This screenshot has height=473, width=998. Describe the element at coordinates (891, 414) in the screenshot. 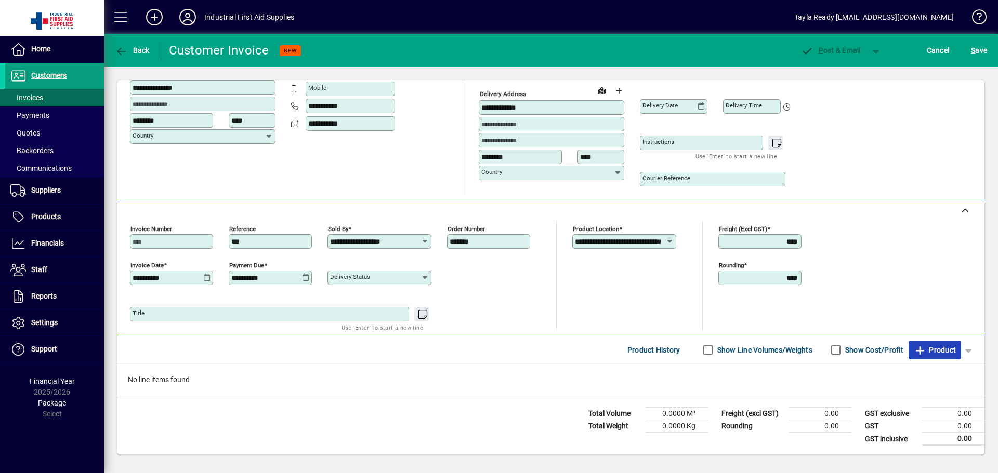

I see `td: GST exclusive` at that location.